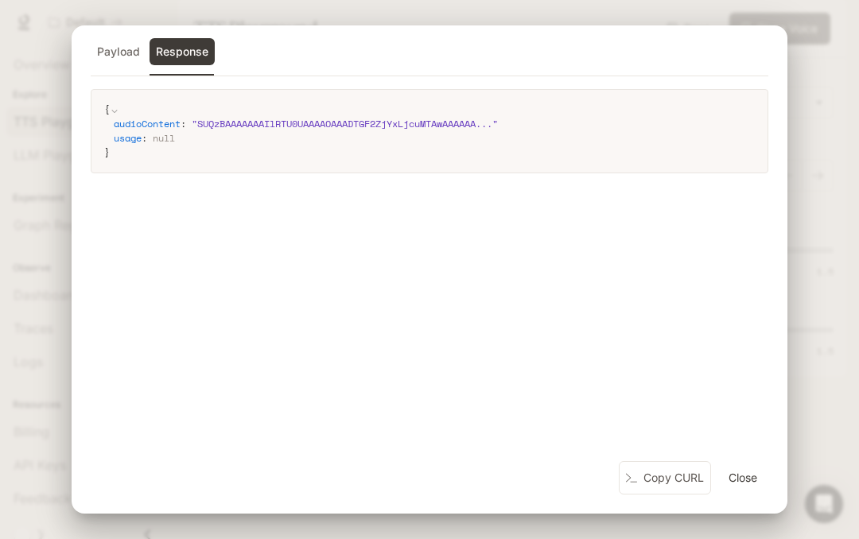 This screenshot has width=859, height=539. I want to click on span: usage, so click(127, 138).